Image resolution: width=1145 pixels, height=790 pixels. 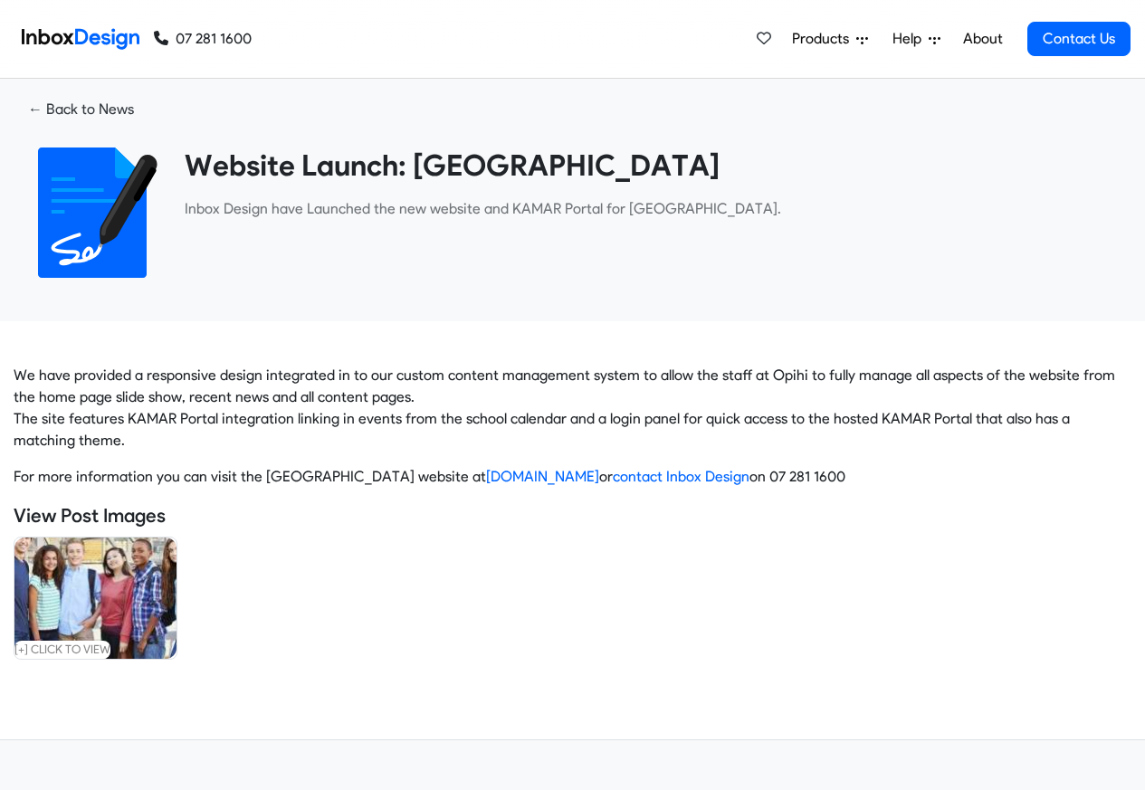 What do you see at coordinates (92, 213) in the screenshot?
I see `img: 2022_01_18_icon_signature.svg` at bounding box center [92, 213].